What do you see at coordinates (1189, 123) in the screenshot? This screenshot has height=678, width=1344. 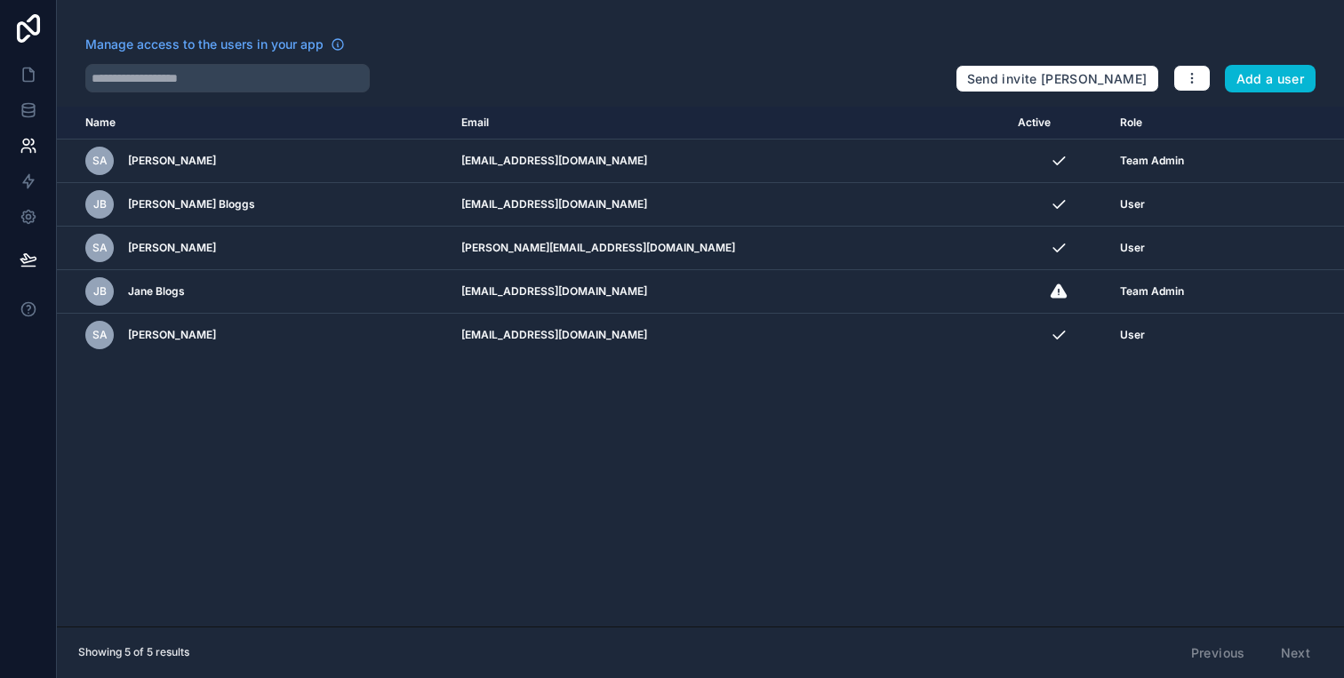 I see `th: Role` at bounding box center [1189, 123].